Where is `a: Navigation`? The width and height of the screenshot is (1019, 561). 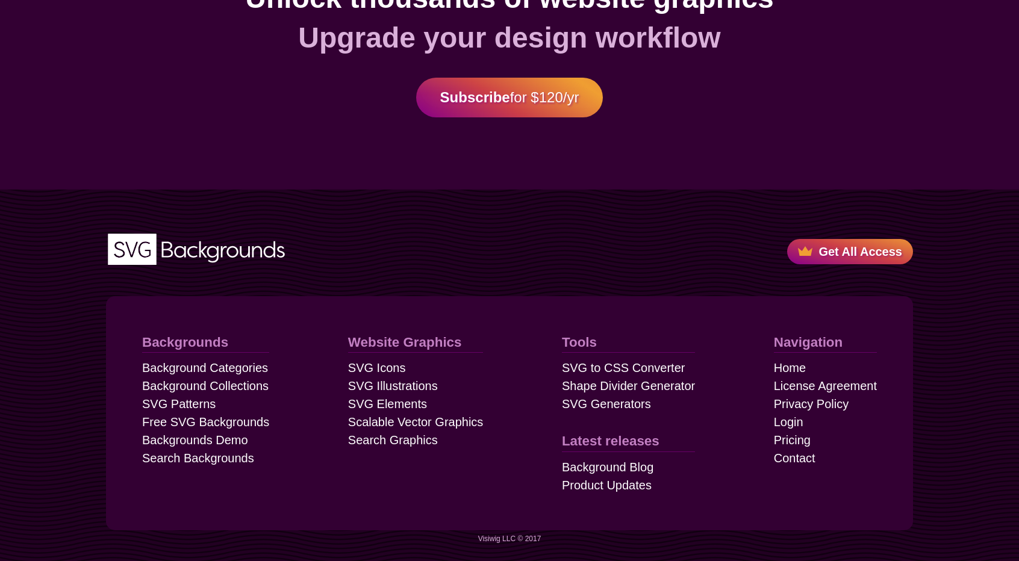
a: Navigation is located at coordinates (825, 343).